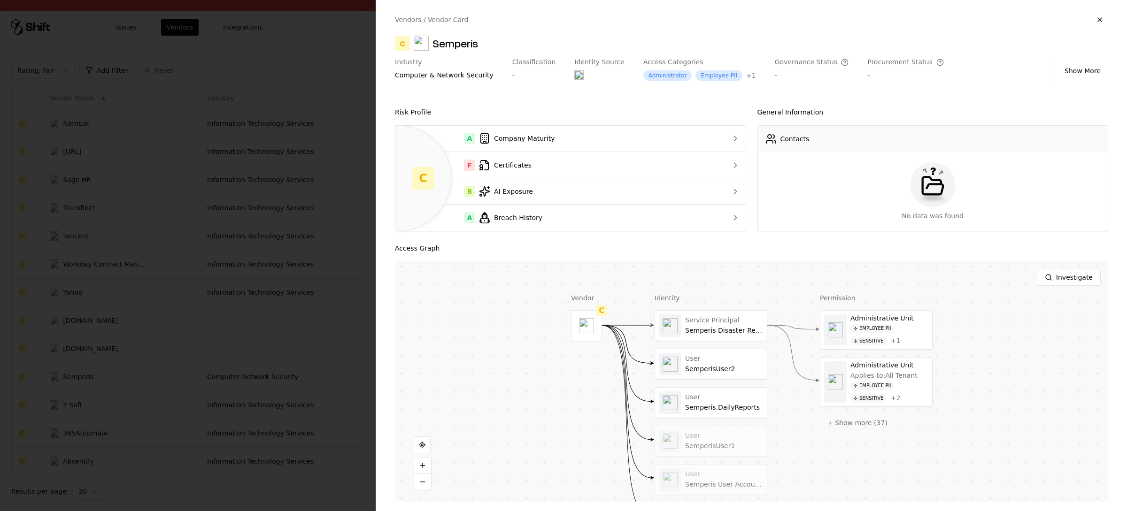  Describe the element at coordinates (724, 447) in the screenshot. I see `div: SemperisUser1` at that location.